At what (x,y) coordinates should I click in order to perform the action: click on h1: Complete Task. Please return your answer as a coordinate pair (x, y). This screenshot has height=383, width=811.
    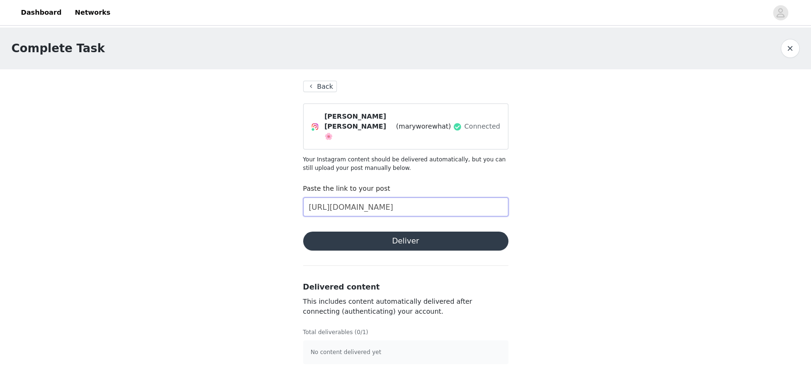
    Looking at the image, I should click on (58, 48).